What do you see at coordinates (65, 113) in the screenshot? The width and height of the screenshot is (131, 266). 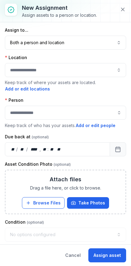 I see `input: assignment-add:person-label` at bounding box center [65, 113].